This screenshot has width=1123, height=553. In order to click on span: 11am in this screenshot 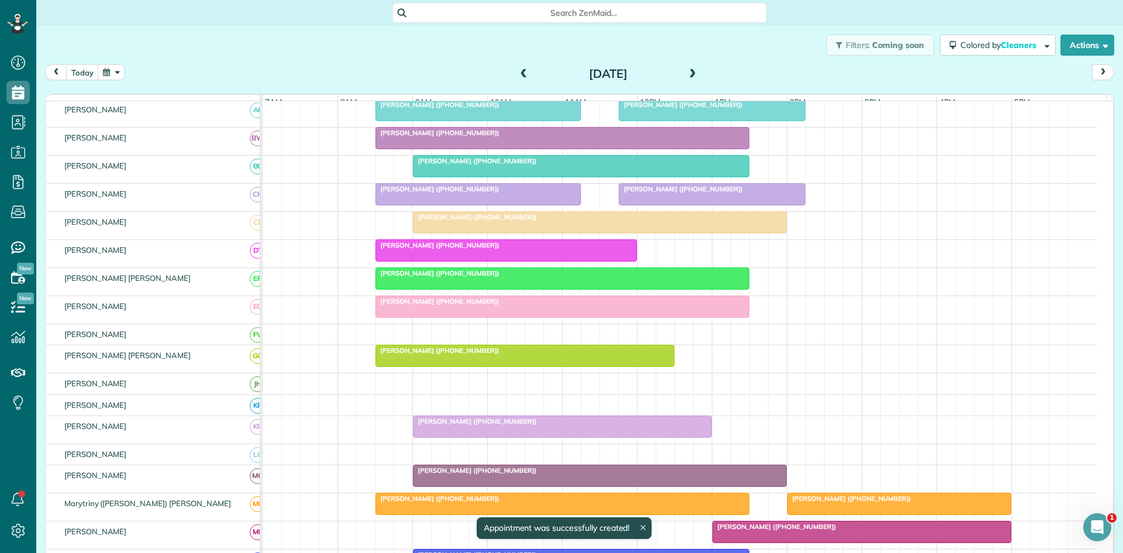, I will do `click(575, 102)`.